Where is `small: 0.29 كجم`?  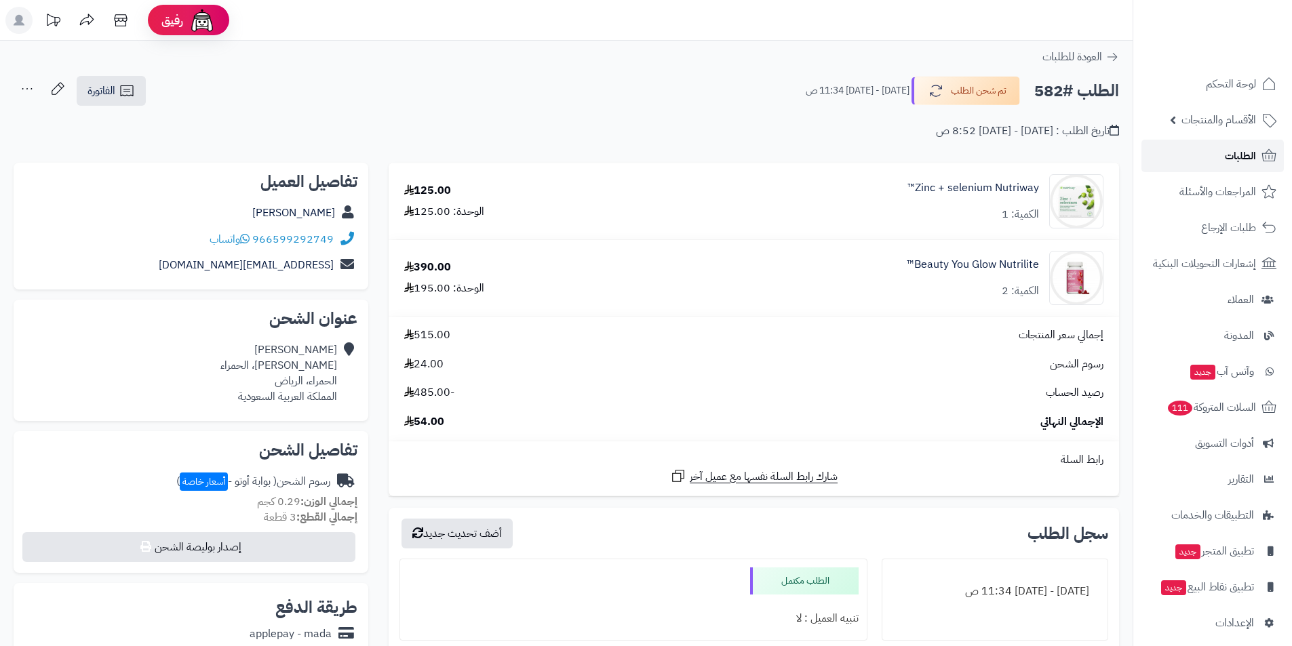 small: 0.29 كجم is located at coordinates (307, 502).